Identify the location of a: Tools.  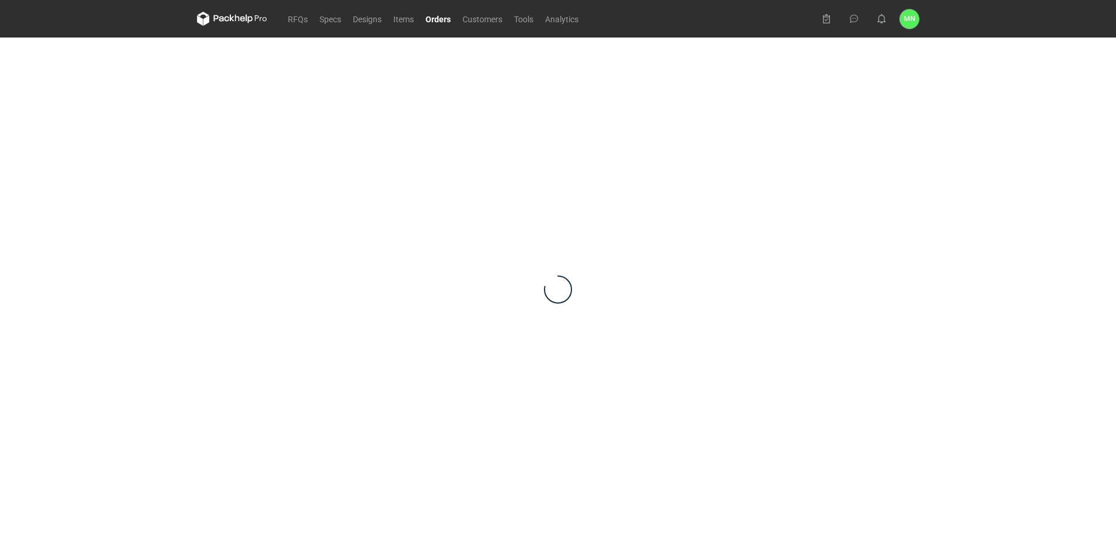
(524, 19).